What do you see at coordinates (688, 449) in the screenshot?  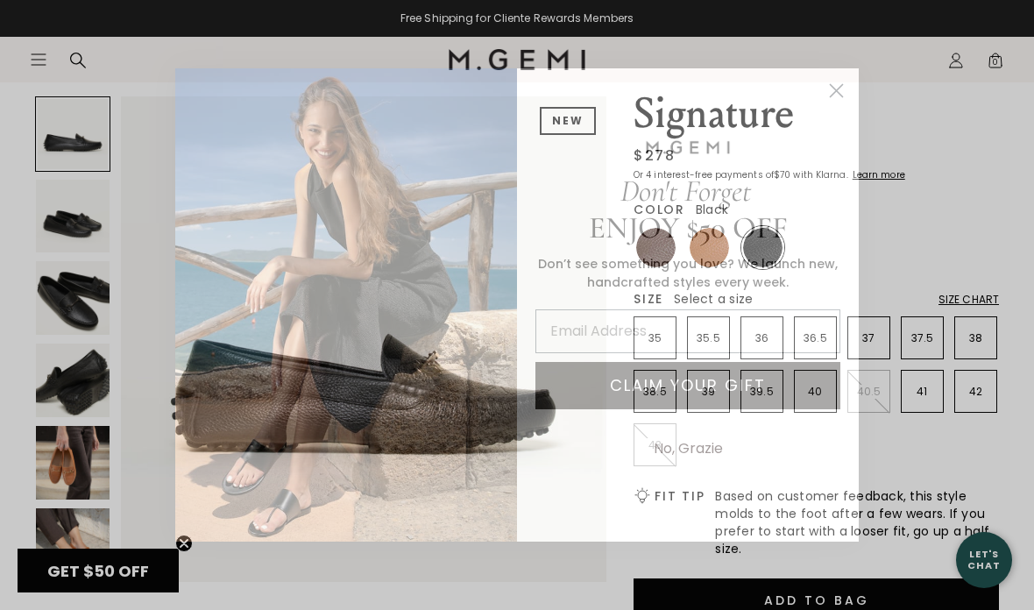 I see `button: No, Grazie` at bounding box center [688, 449].